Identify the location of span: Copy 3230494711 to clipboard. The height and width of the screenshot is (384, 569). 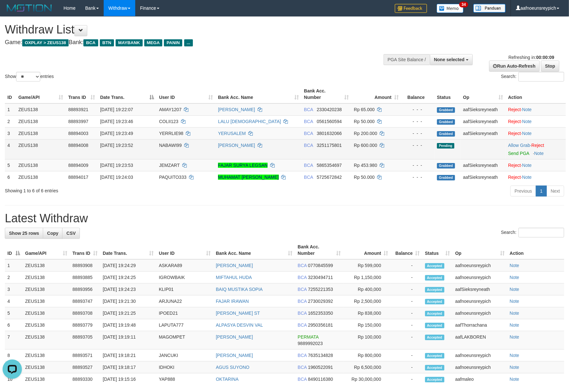
(320, 277).